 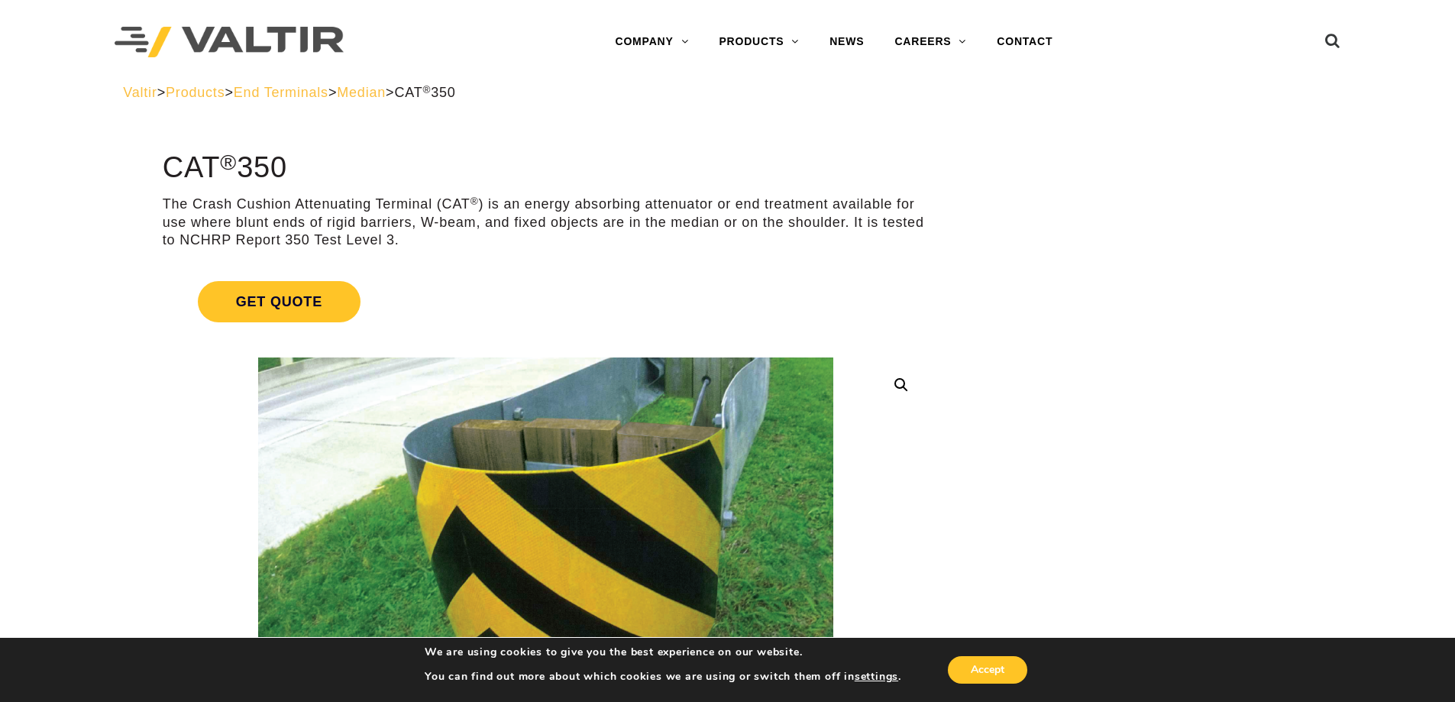 I want to click on a: COMPANY, so click(x=652, y=42).